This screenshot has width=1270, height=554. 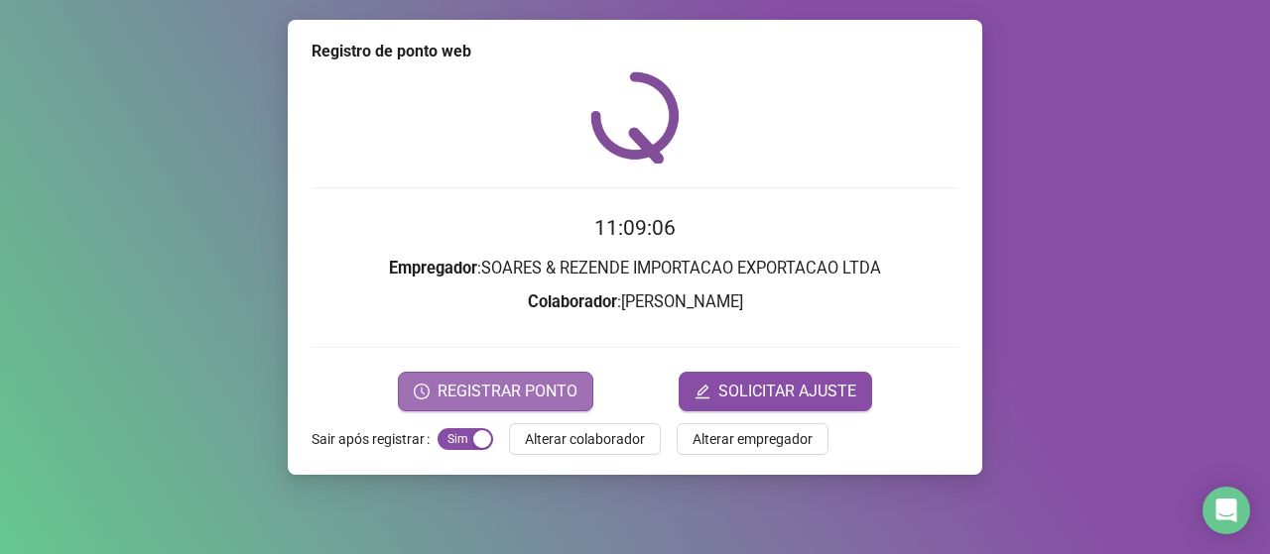 What do you see at coordinates (422, 392) in the screenshot?
I see `span: clock-circle` at bounding box center [422, 392].